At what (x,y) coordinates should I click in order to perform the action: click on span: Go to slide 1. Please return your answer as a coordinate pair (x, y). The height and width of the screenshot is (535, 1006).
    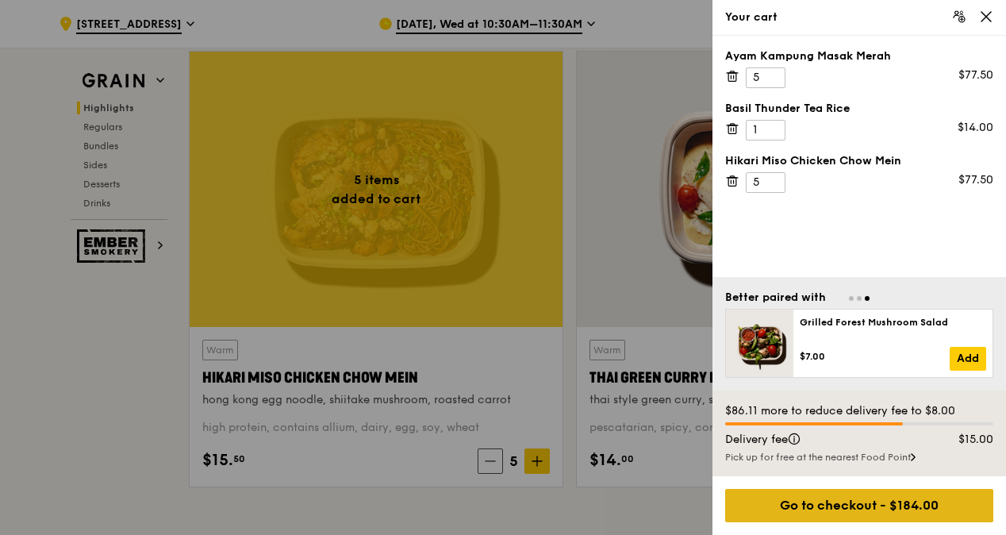
    Looking at the image, I should click on (852, 298).